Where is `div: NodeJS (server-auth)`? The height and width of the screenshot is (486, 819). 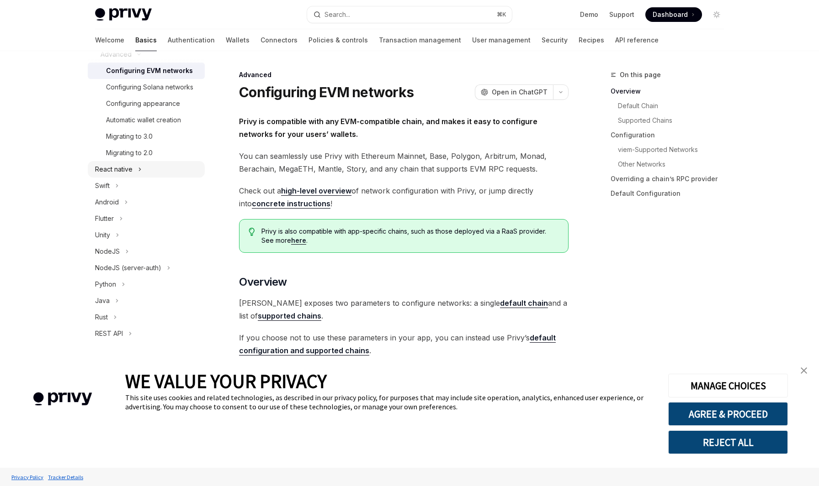 div: NodeJS (server-auth) is located at coordinates (128, 268).